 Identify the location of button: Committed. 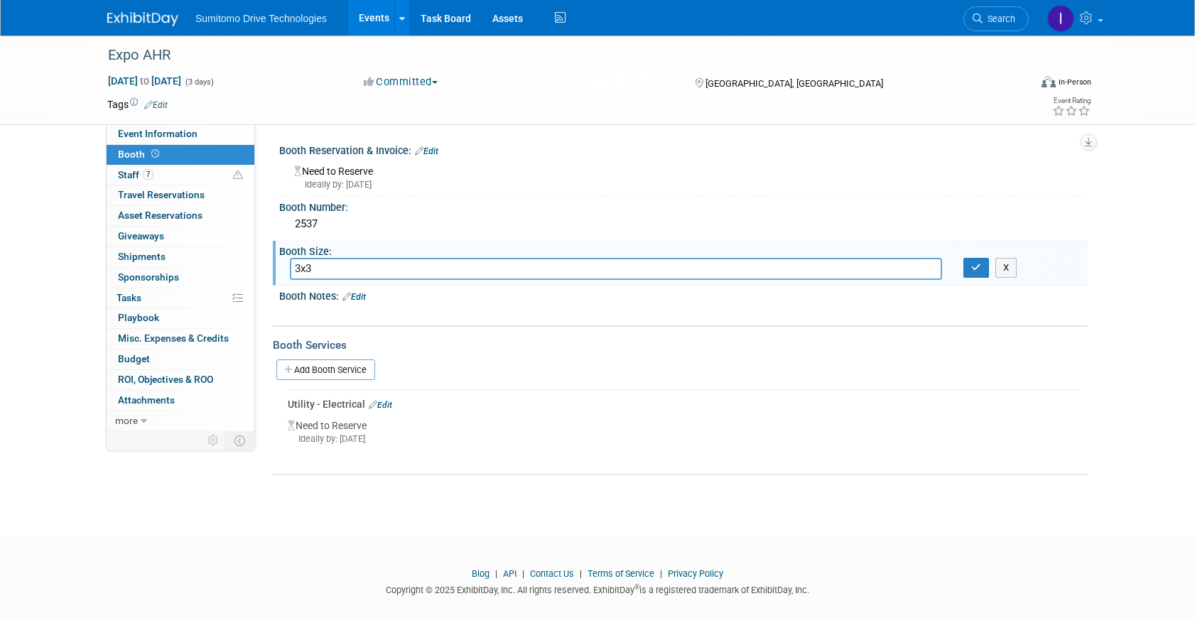
(401, 82).